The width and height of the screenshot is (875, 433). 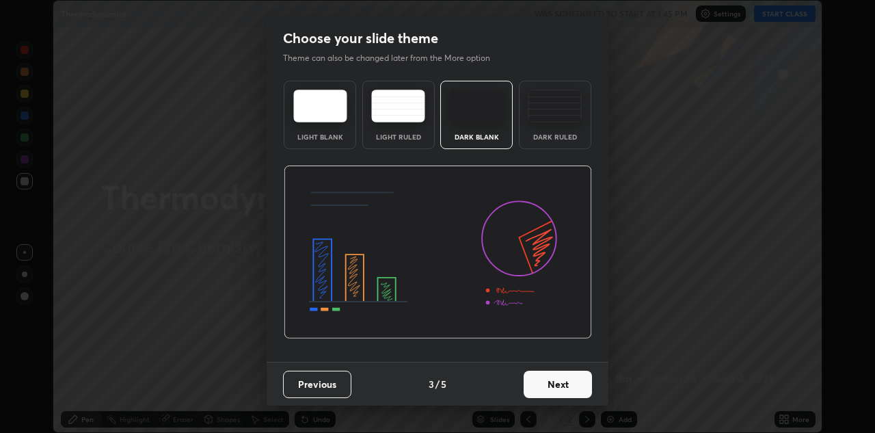 What do you see at coordinates (317, 384) in the screenshot?
I see `button: Previous` at bounding box center [317, 384].